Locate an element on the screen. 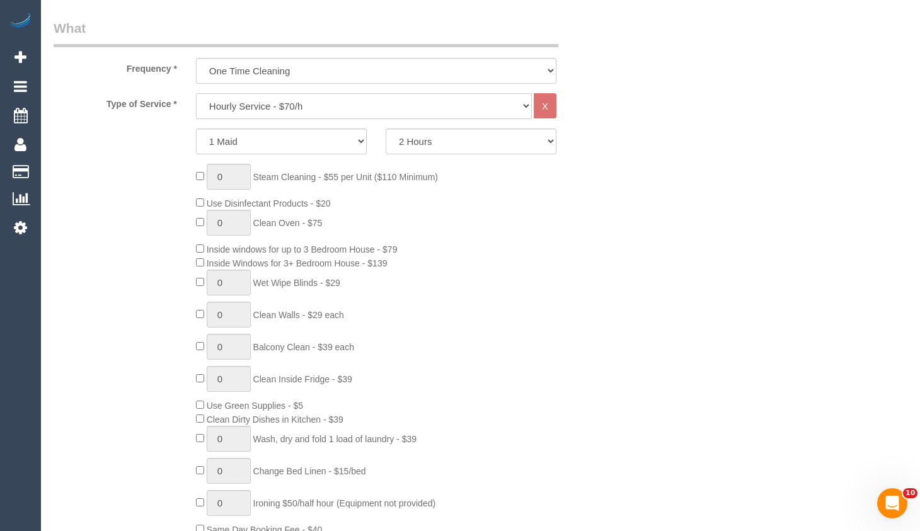 The image size is (920, 531). span: Use Disinfectant Products - $20 is located at coordinates (269, 204).